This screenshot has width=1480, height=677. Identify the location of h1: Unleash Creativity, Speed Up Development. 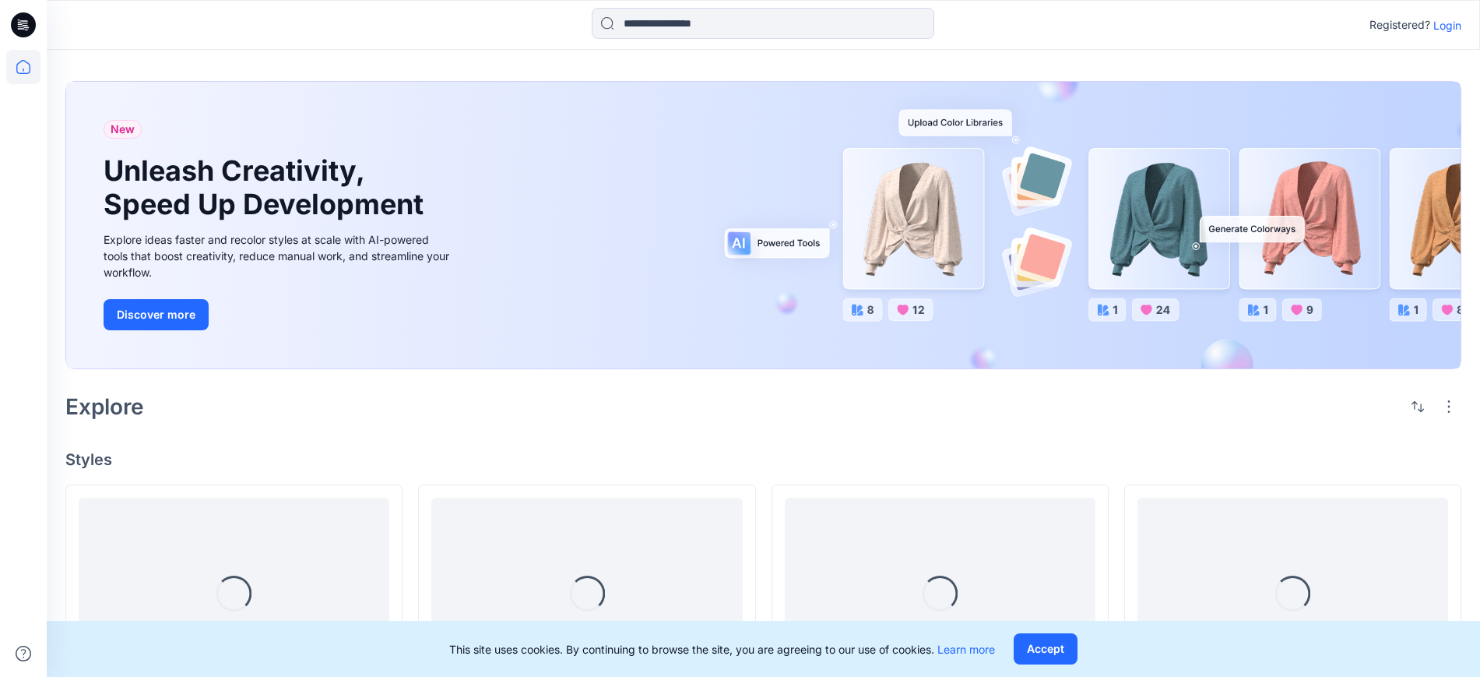
(267, 188).